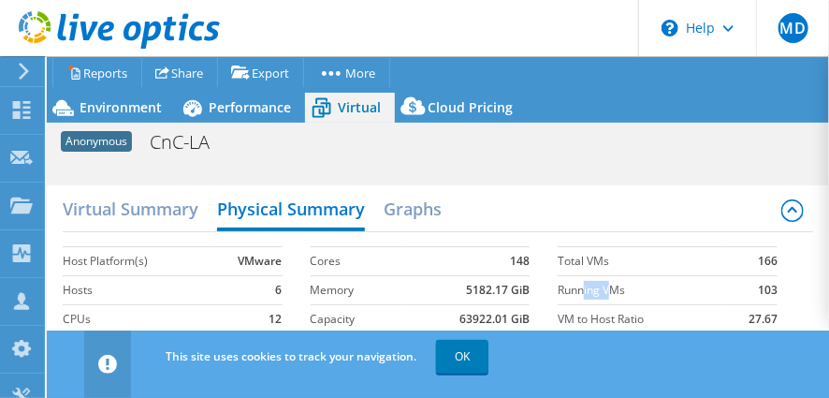 The image size is (829, 398). What do you see at coordinates (498, 290) in the screenshot?
I see `b: 5182.17 GiB` at bounding box center [498, 290].